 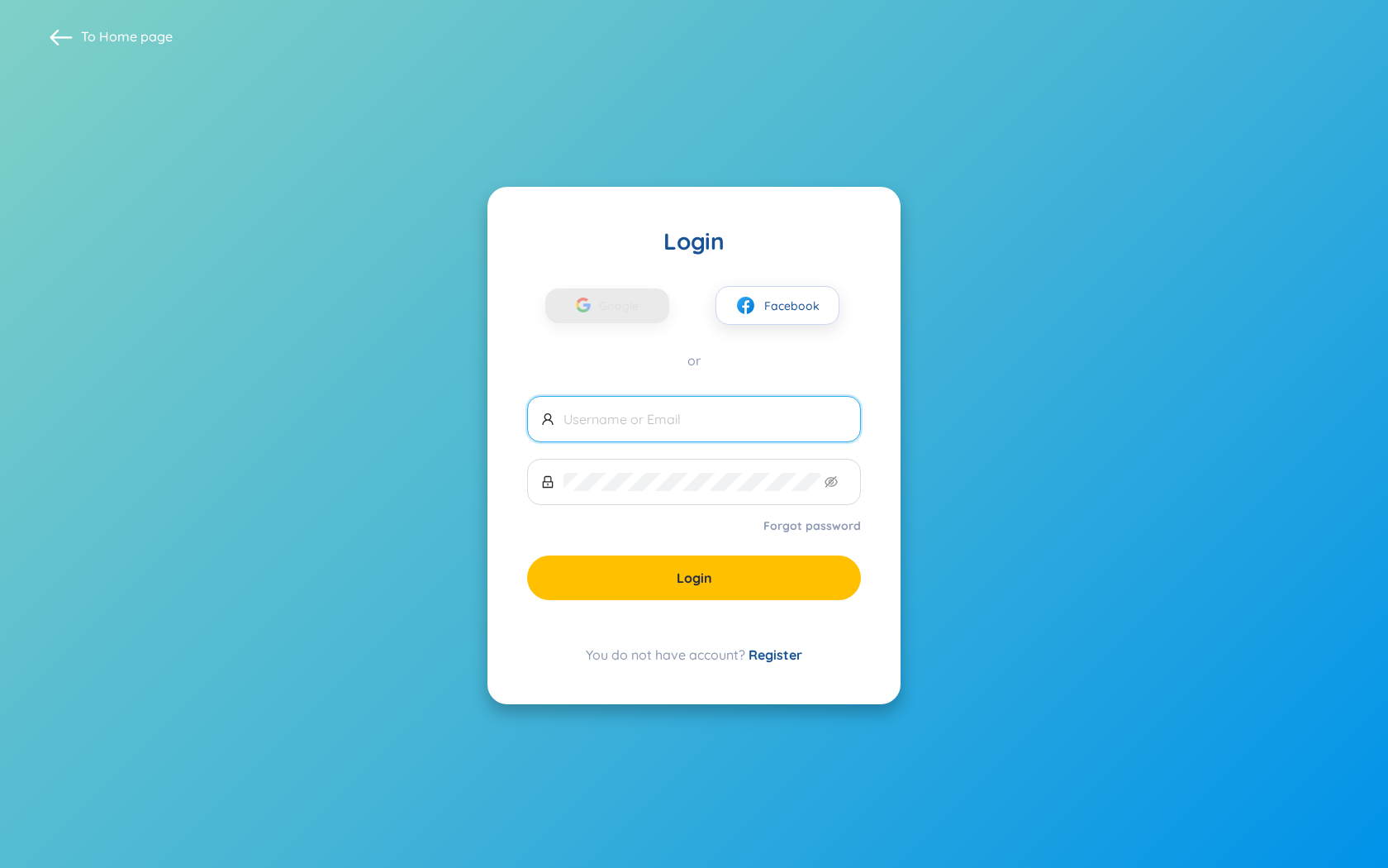 I want to click on span: Login, so click(x=694, y=577).